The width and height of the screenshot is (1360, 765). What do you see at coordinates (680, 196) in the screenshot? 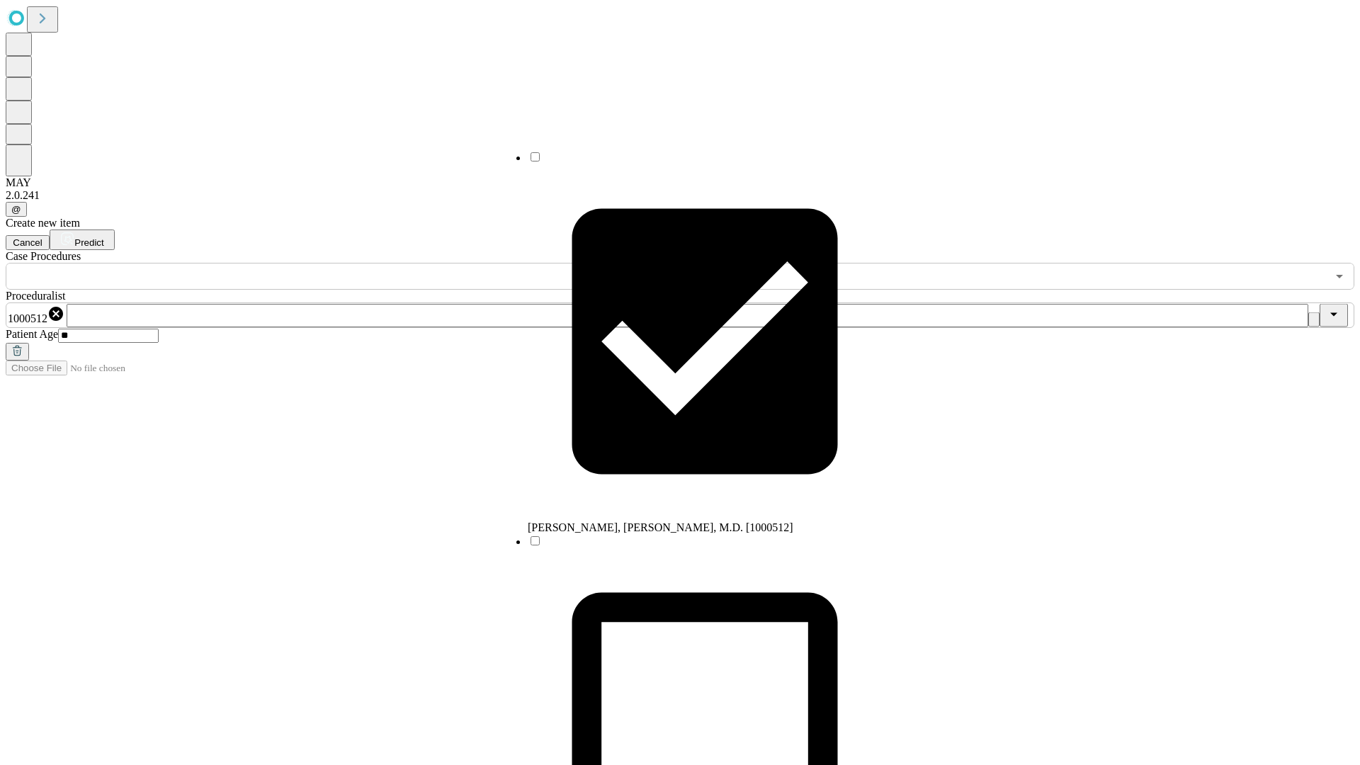
I see `div: 2.0.241` at bounding box center [680, 196].